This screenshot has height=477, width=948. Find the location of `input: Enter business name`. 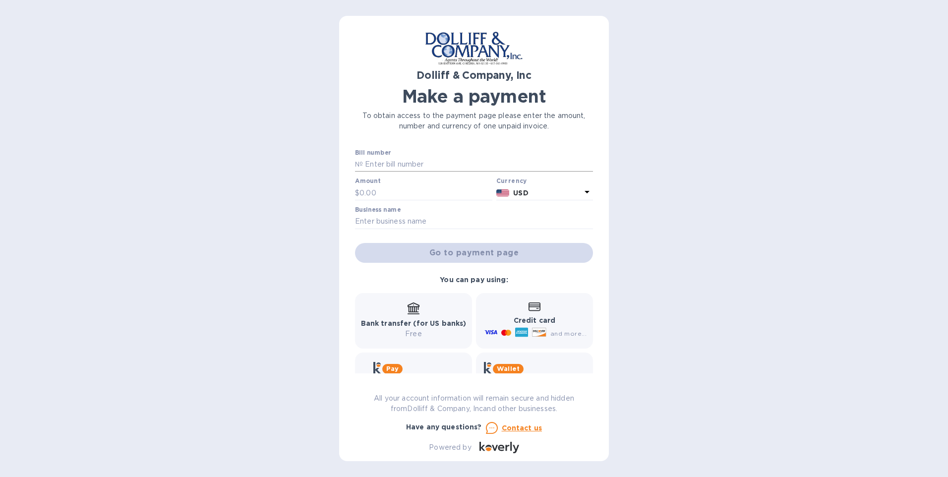

input: Enter business name is located at coordinates (474, 222).